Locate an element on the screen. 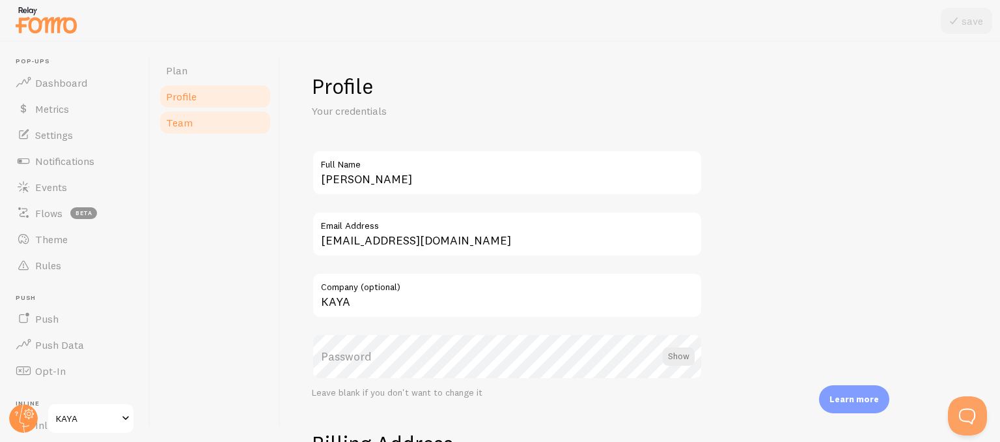  p: Your credentials is located at coordinates (468, 111).